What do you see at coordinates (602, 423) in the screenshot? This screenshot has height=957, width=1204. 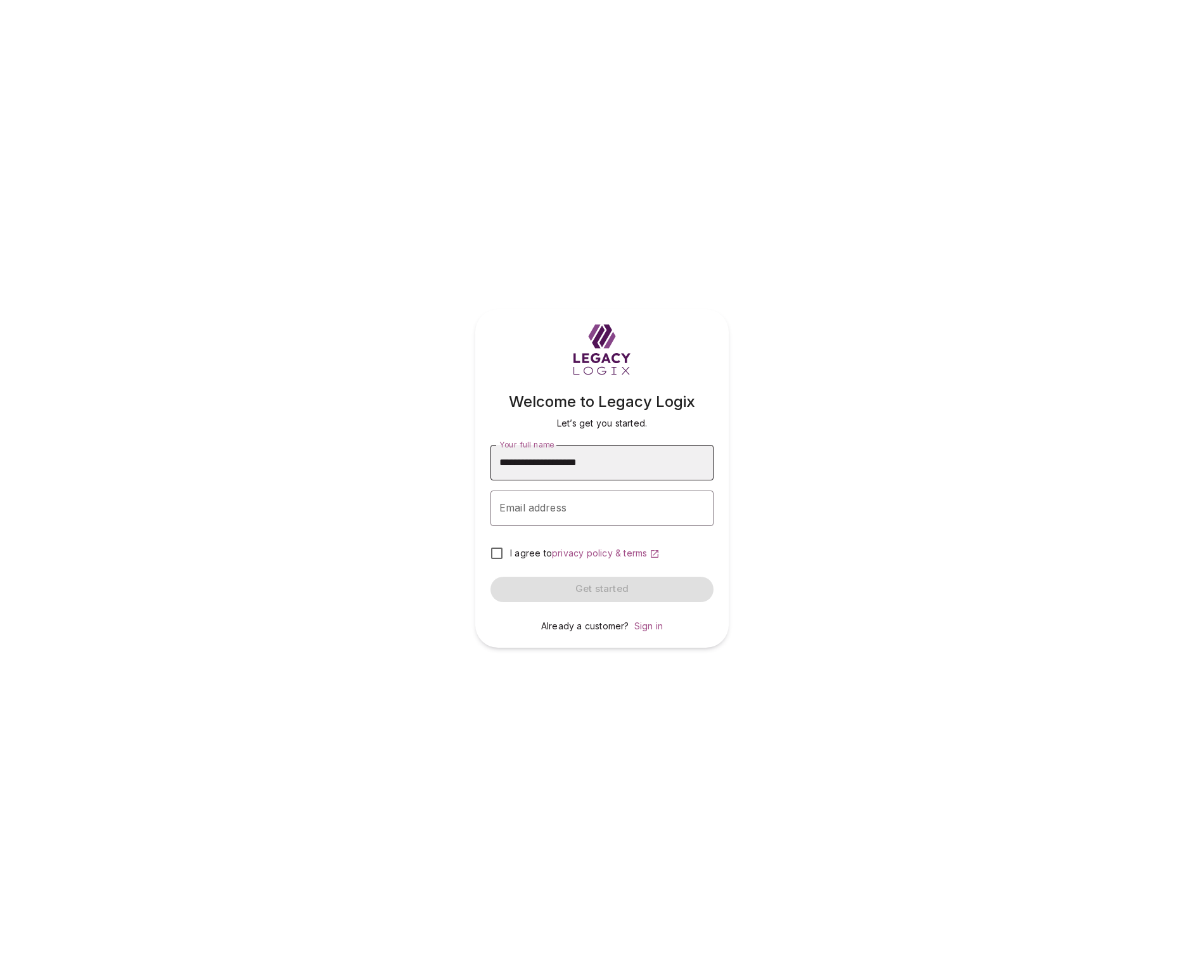 I see `span: Let’s get you started.` at bounding box center [602, 423].